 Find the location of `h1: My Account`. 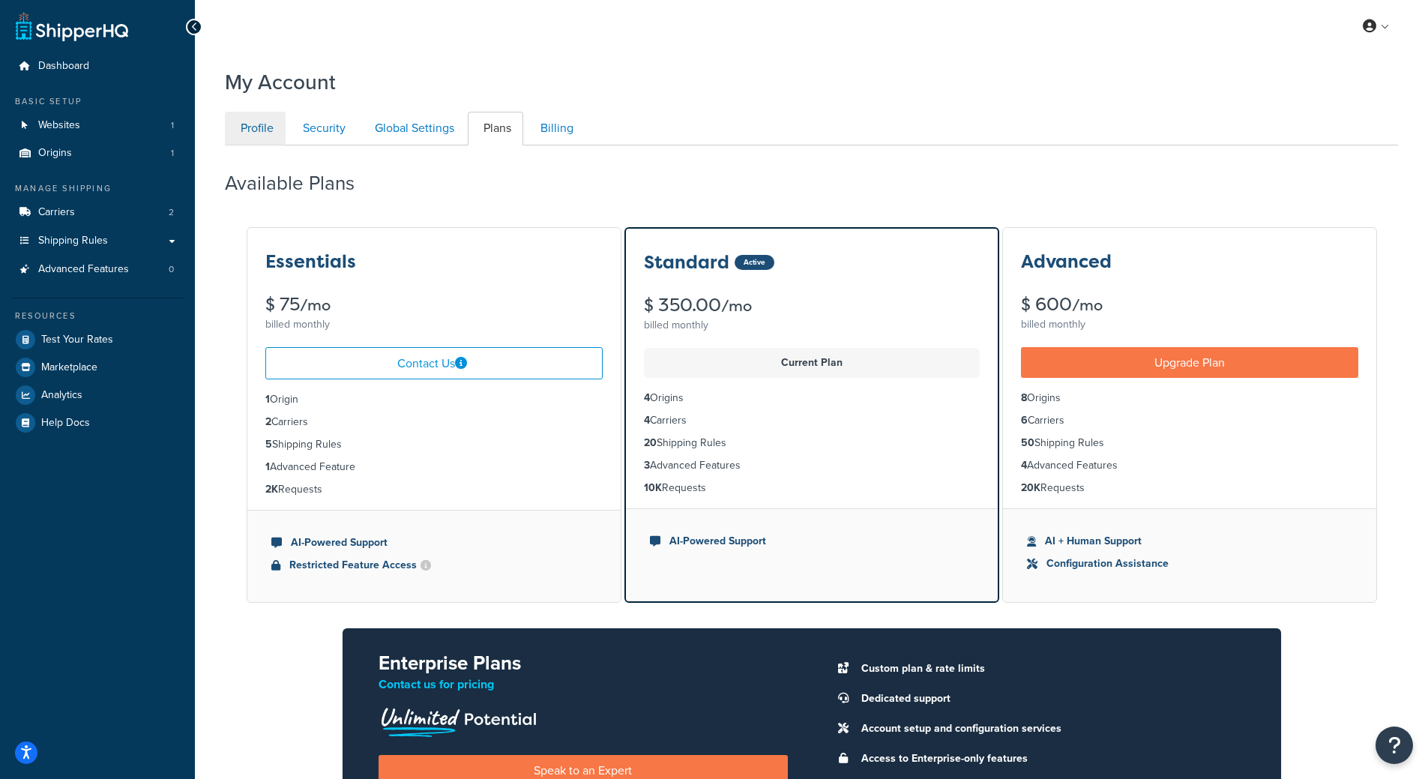

h1: My Account is located at coordinates (280, 82).